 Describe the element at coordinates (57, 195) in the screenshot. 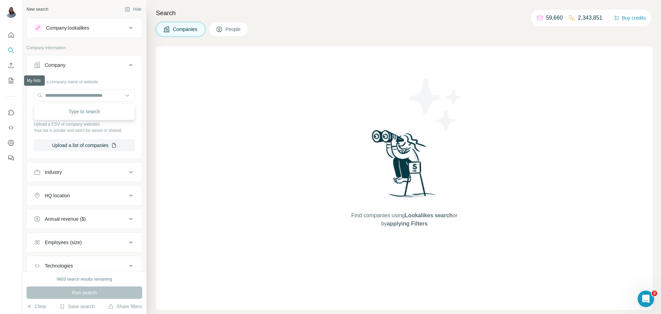

I see `div: HQ location` at that location.